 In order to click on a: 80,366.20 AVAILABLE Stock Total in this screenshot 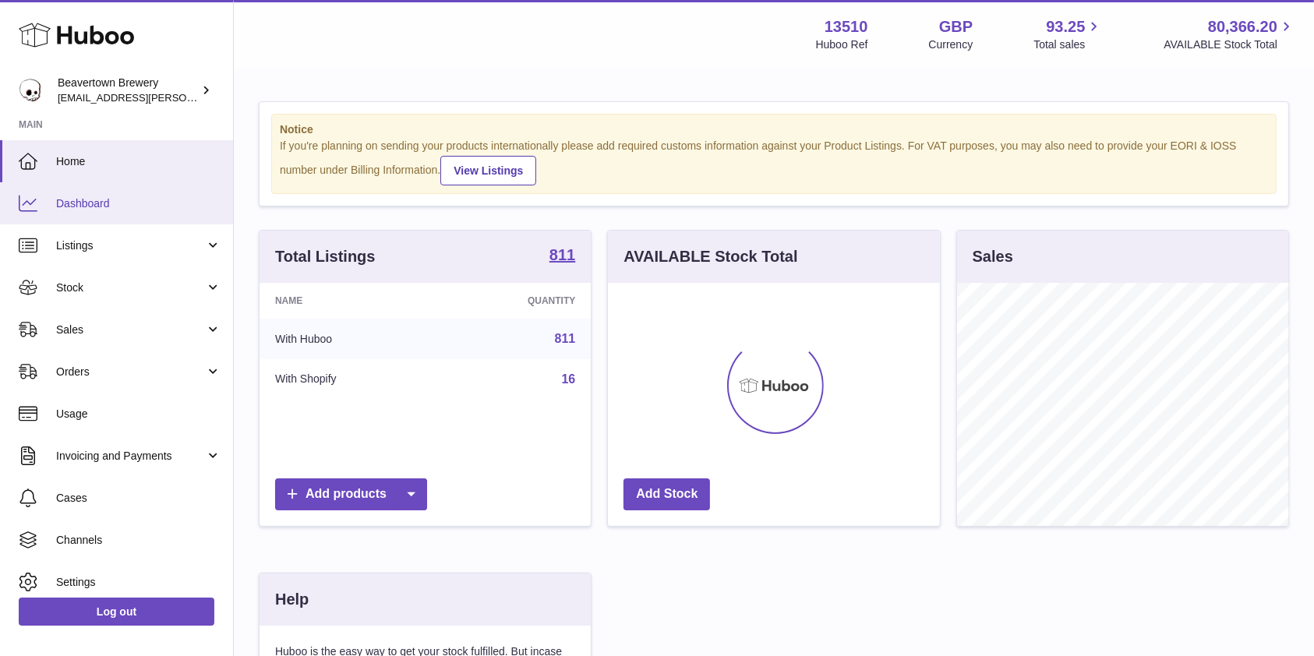, I will do `click(1229, 34)`.